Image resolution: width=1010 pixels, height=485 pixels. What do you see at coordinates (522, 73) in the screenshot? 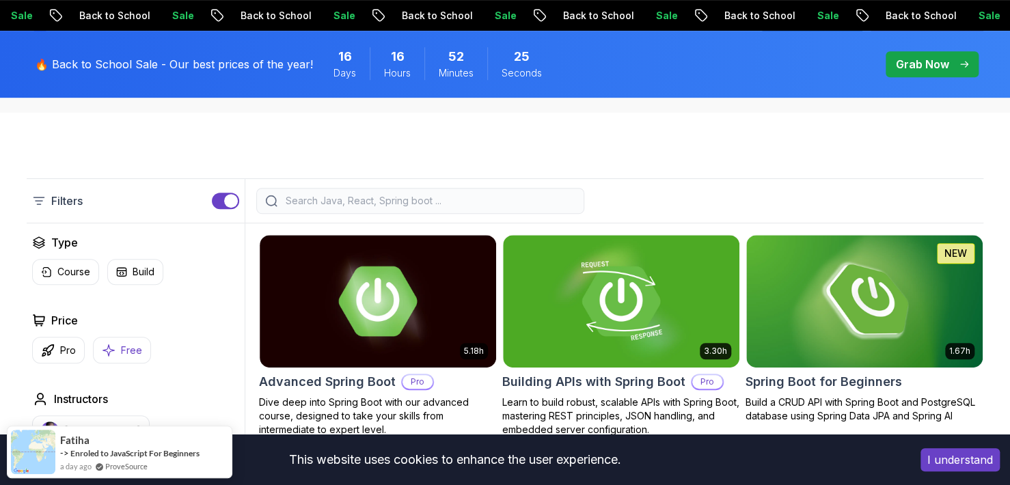
I see `span: Seconds` at bounding box center [522, 73].